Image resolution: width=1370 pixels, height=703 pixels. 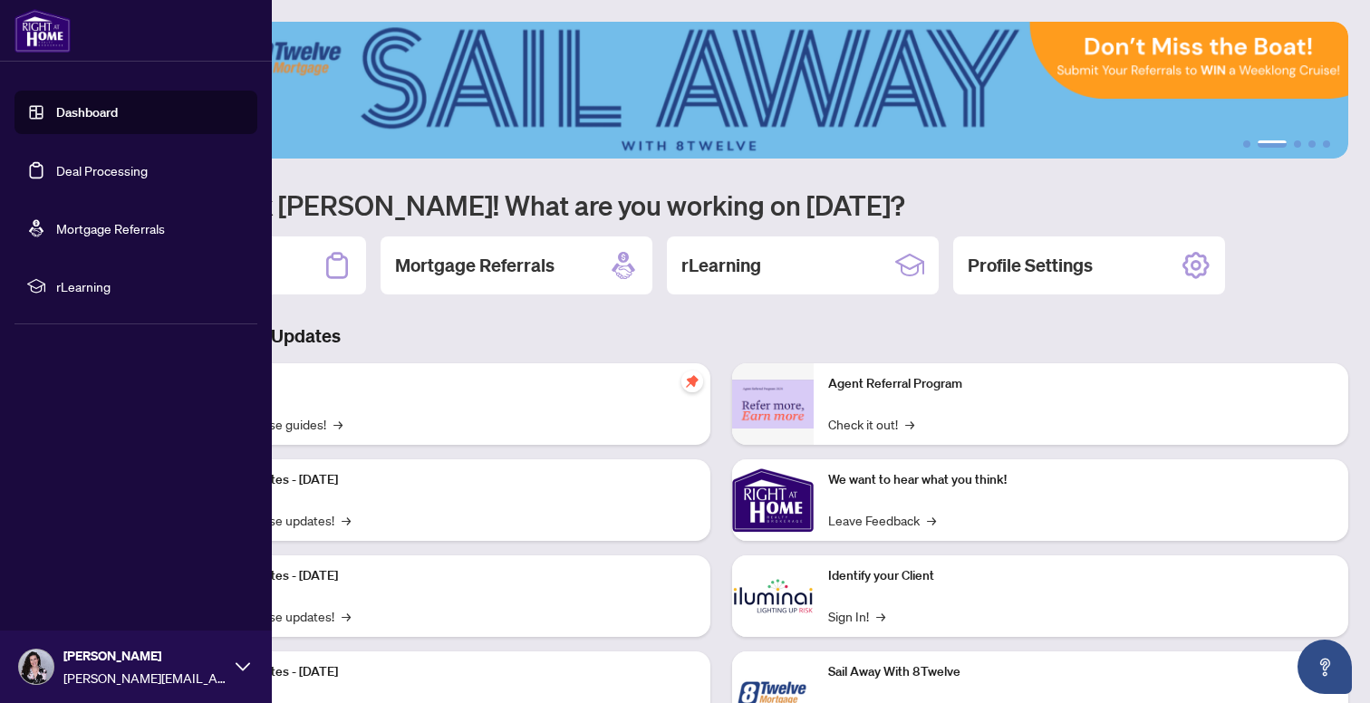 I want to click on span: pushpin, so click(x=692, y=381).